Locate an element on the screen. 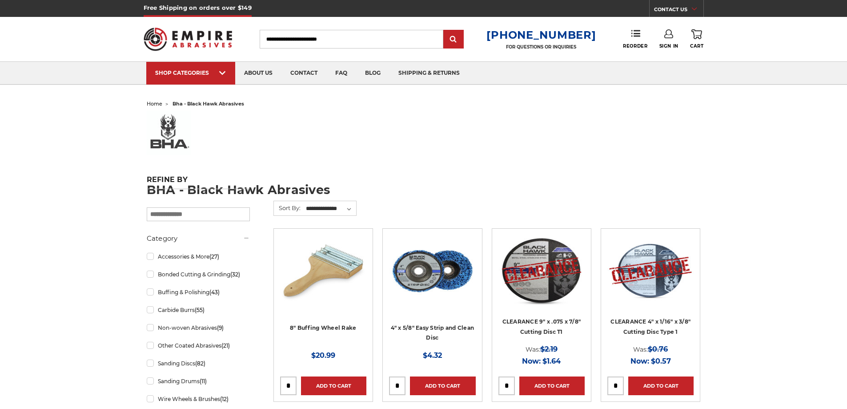 The width and height of the screenshot is (847, 409). h5: Refine by is located at coordinates (198, 182).